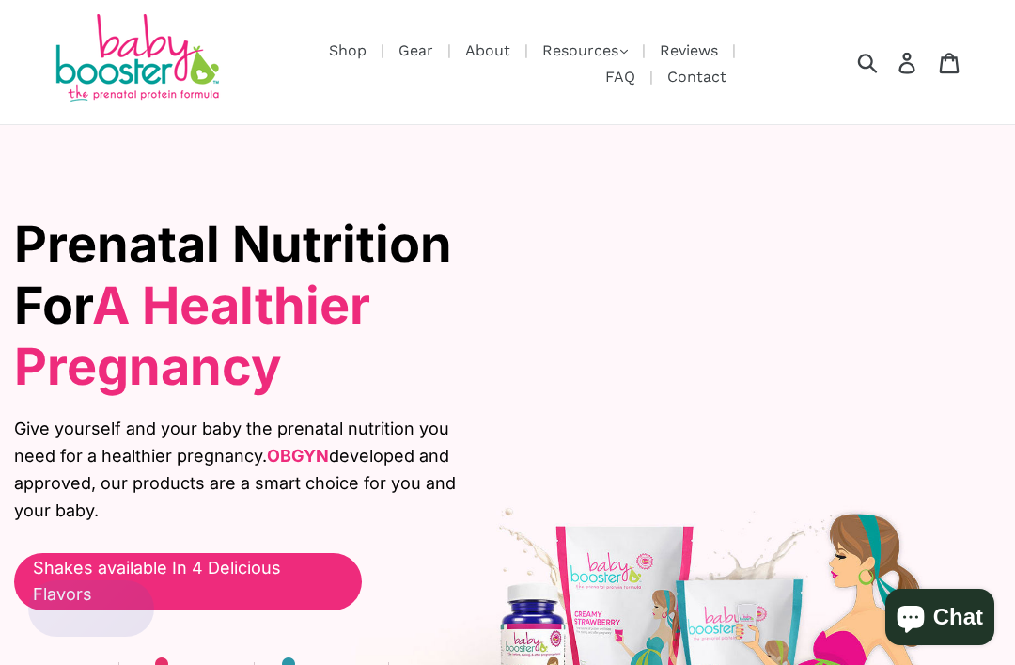 The width and height of the screenshot is (1015, 665). I want to click on a: Contact, so click(697, 76).